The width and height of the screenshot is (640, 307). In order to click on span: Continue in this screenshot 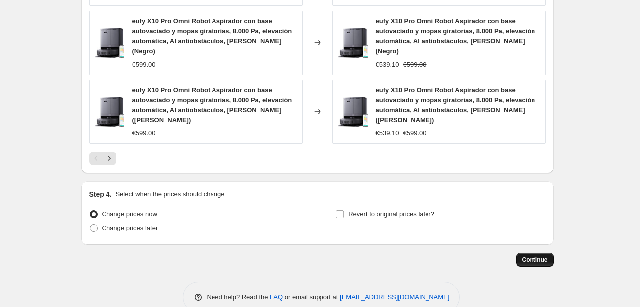, I will do `click(535, 260)`.